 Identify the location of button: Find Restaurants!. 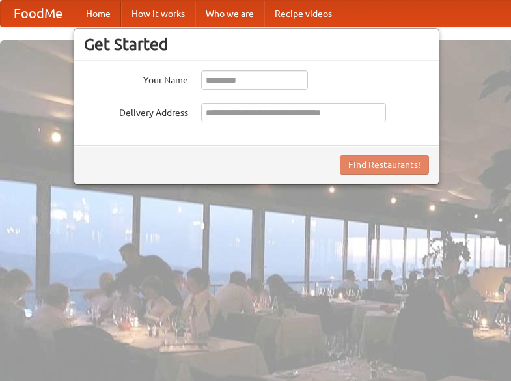
(384, 165).